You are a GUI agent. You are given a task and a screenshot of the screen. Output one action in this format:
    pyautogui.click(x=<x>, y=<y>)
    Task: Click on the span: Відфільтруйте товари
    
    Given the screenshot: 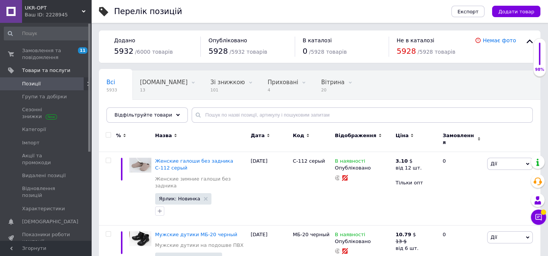 What is the action you would take?
    pyautogui.click(x=143, y=115)
    